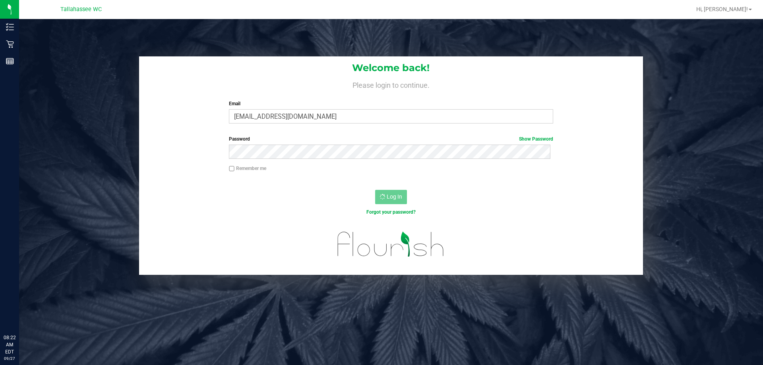 Image resolution: width=763 pixels, height=365 pixels. I want to click on label: Remember me, so click(247, 168).